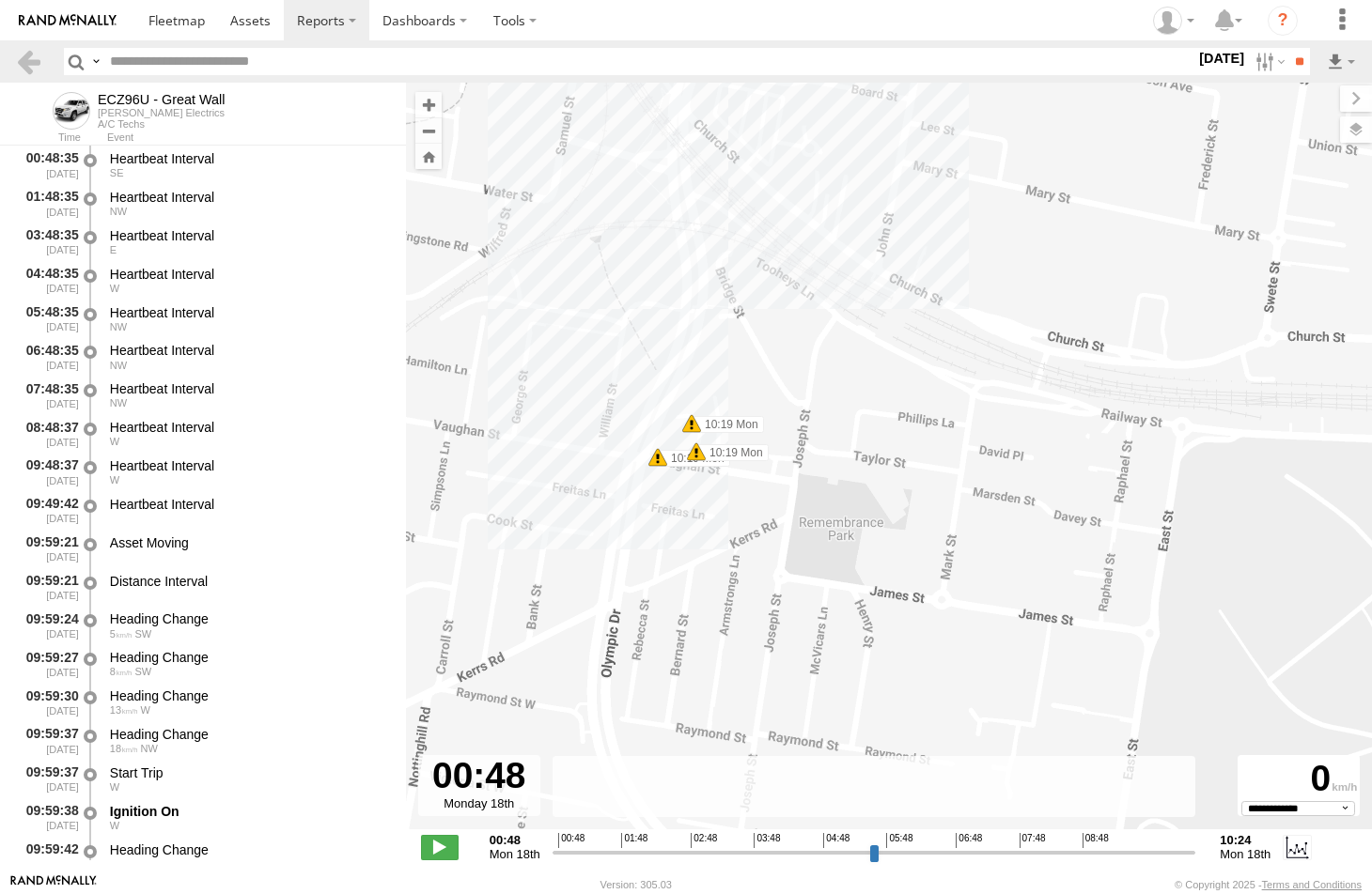  Describe the element at coordinates (636, 885) in the screenshot. I see `div: Version: 305.03` at that location.